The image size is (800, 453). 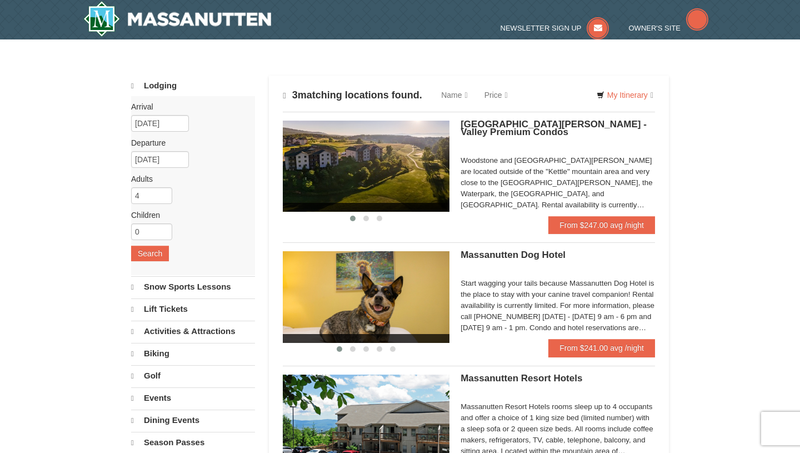 I want to click on a: Name, so click(x=454, y=95).